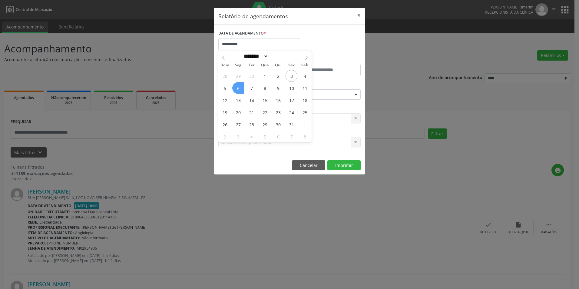  What do you see at coordinates (278, 100) in the screenshot?
I see `span: Outubro 16, 2025` at bounding box center [278, 100].